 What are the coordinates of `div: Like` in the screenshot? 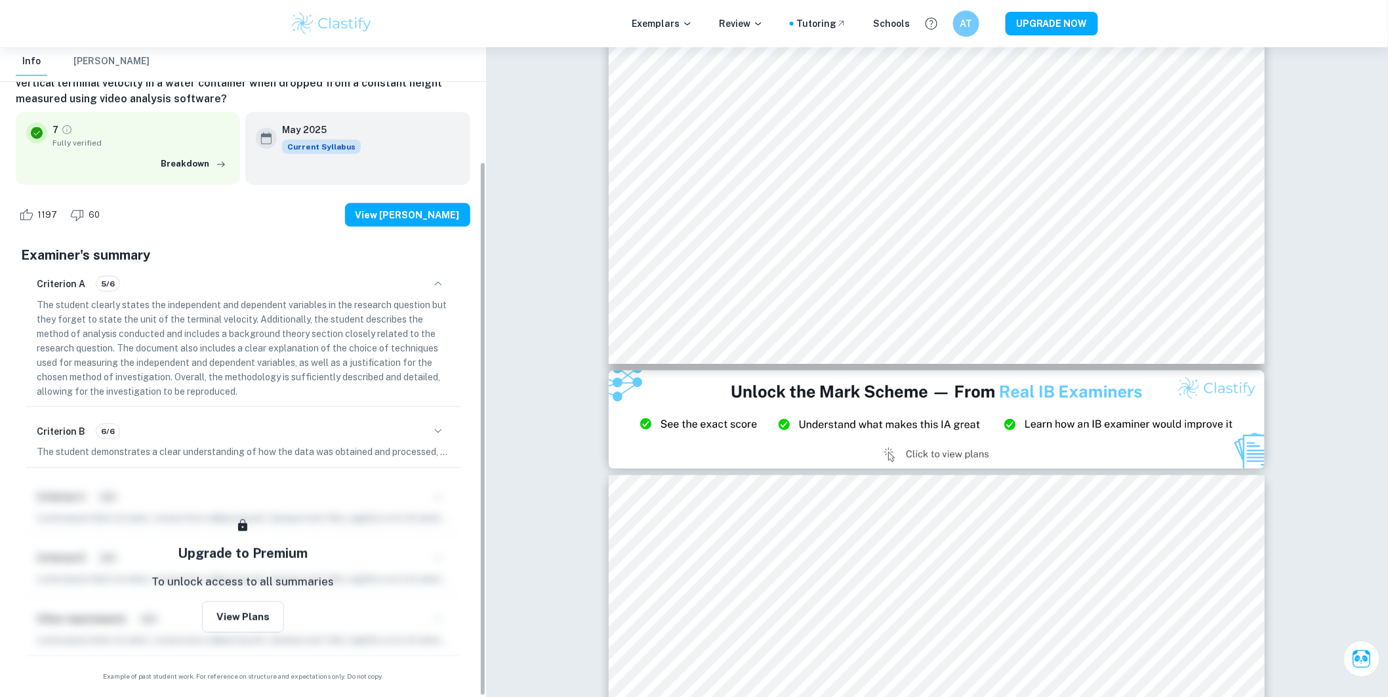 It's located at (40, 215).